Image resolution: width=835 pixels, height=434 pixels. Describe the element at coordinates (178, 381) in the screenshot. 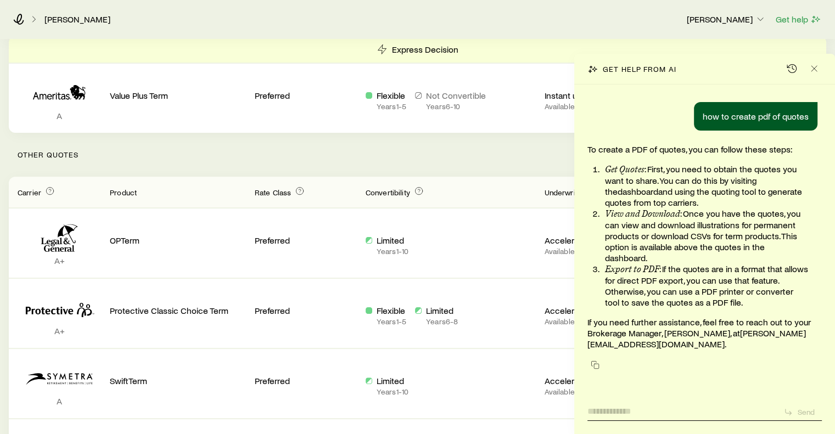

I see `p: SwiftTerm` at that location.